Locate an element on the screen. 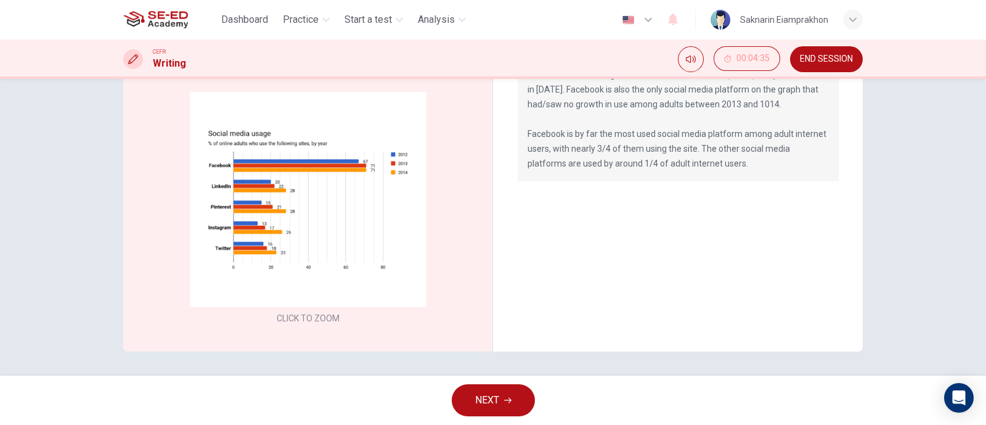 This screenshot has height=425, width=986. button: Dashboard is located at coordinates (245, 20).